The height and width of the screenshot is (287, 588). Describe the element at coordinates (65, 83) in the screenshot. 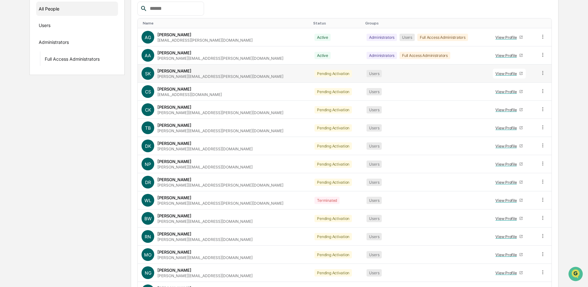

I see `span: Attestations` at that location.